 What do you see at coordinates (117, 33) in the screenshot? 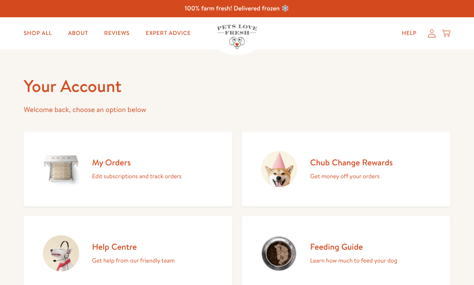
I see `a: Reviews` at bounding box center [117, 33].